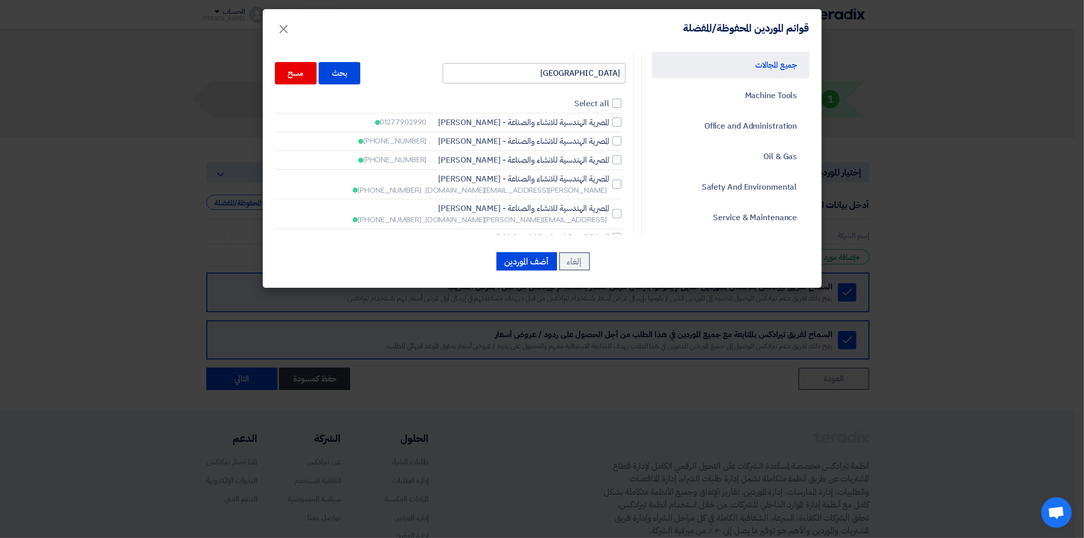  What do you see at coordinates (552, 238) in the screenshot?
I see `span: الشركة المصرية لمنتجات الالبان و الاغذية` at bounding box center [552, 238].